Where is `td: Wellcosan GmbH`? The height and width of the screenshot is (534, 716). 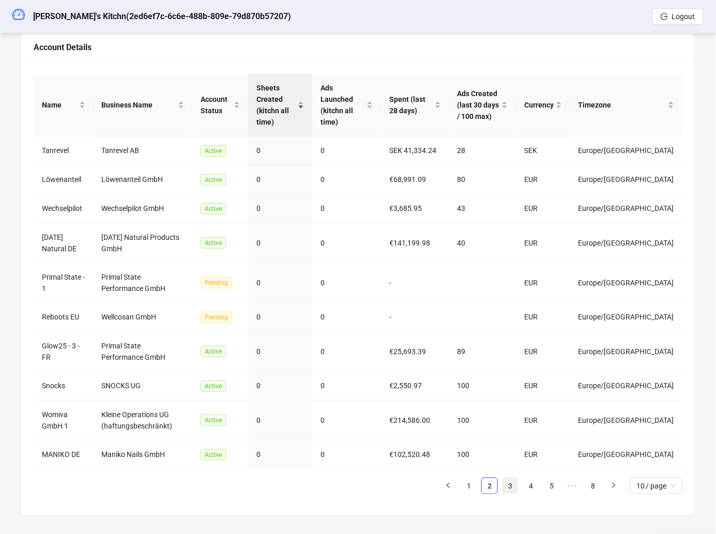
td: Wellcosan GmbH is located at coordinates (143, 318).